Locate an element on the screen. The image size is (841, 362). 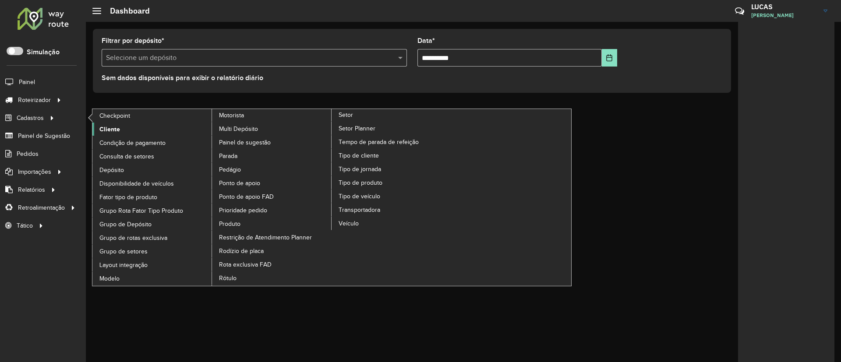
a: Ponto de apoio FAD is located at coordinates (272, 197).